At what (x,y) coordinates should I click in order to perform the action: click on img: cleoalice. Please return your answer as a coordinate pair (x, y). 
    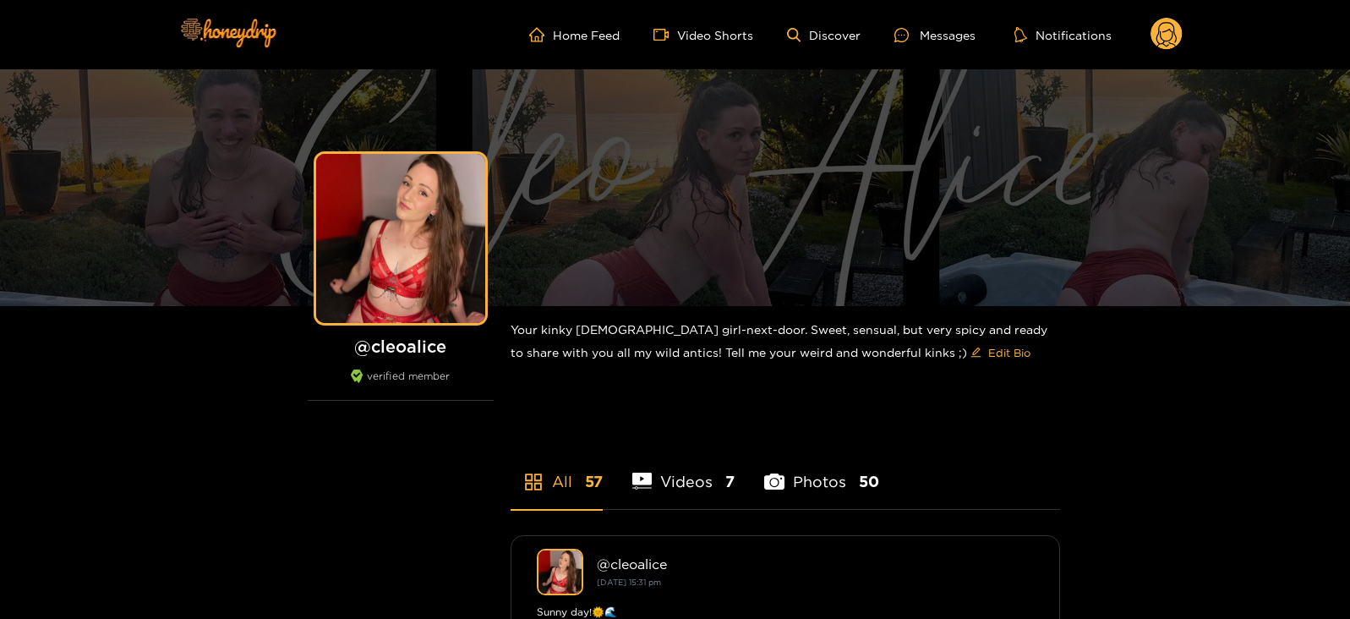
    Looking at the image, I should click on (560, 571).